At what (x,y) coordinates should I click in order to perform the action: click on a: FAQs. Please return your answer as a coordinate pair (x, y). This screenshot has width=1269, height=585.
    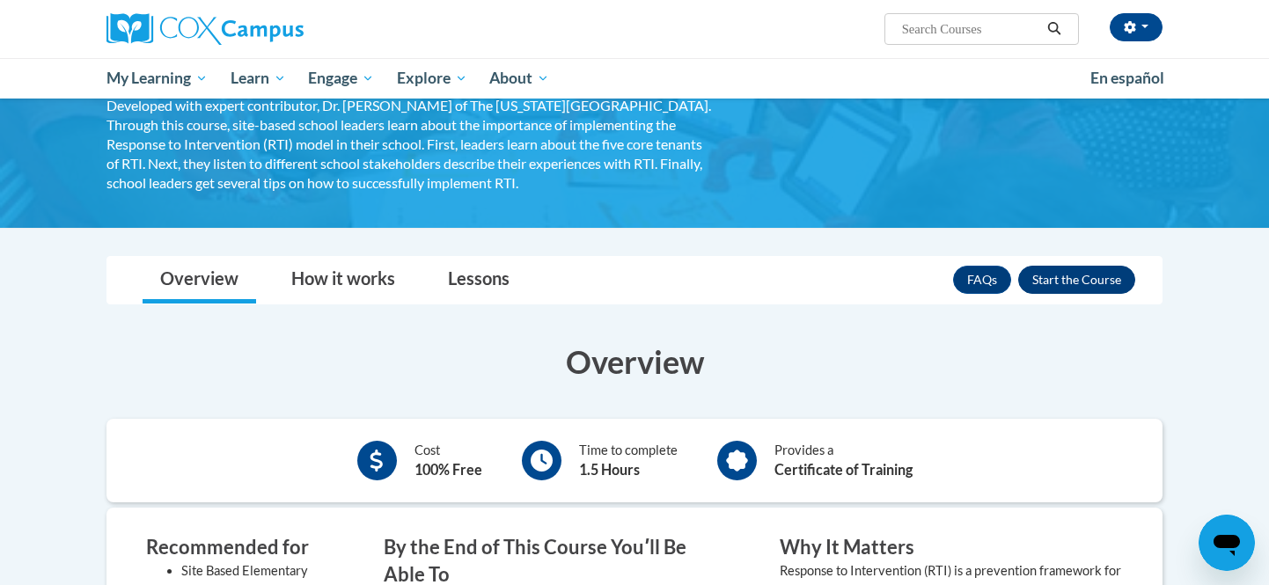
    Looking at the image, I should click on (982, 280).